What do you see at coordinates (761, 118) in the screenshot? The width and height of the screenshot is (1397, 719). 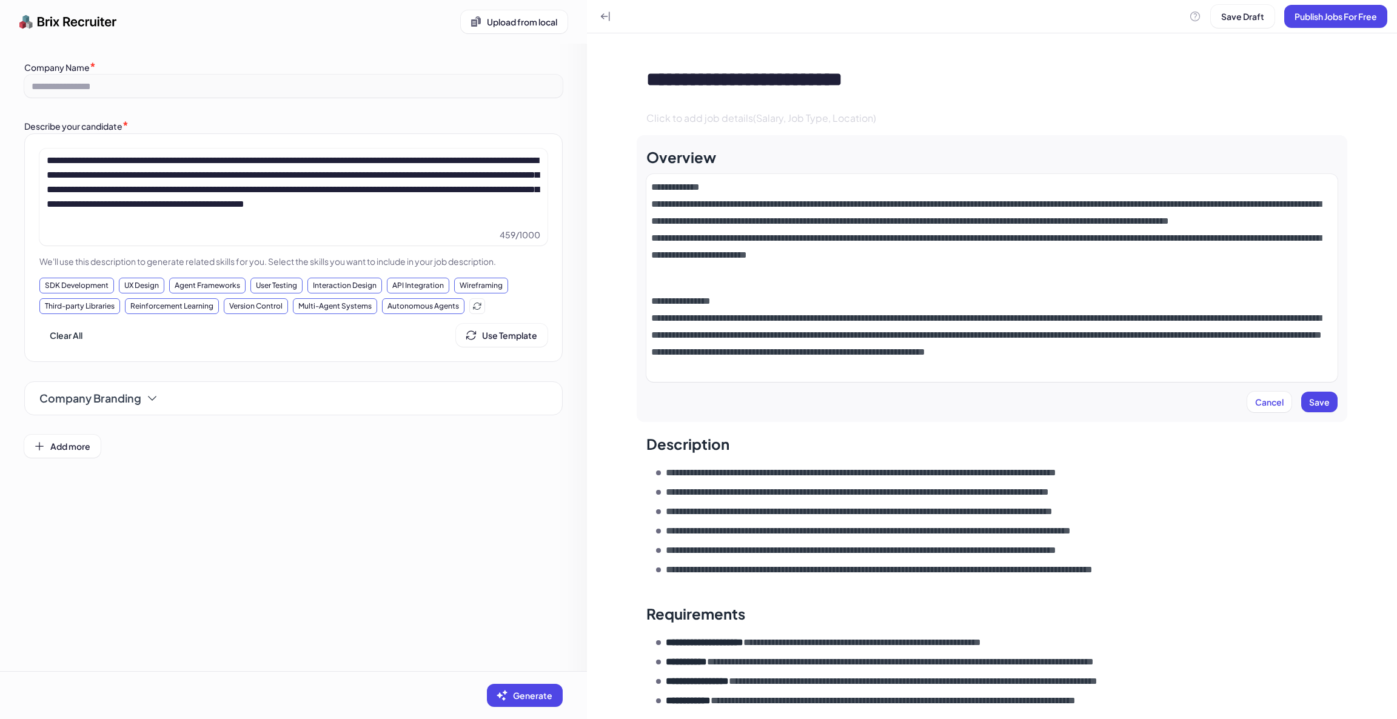 I see `span: Click to add job details(Salary, Job Type, Location)` at bounding box center [761, 118].